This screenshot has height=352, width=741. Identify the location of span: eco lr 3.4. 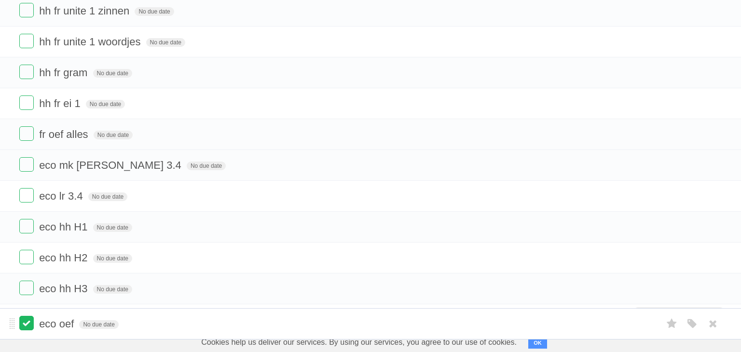
(62, 196).